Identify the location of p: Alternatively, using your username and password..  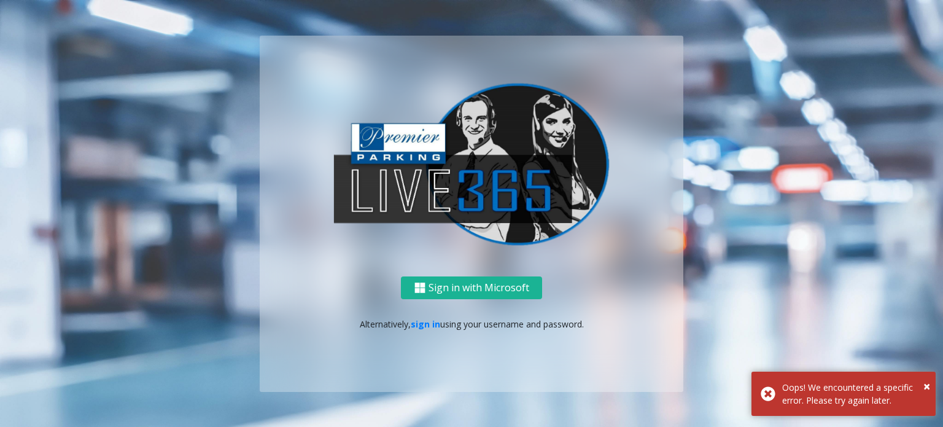
(472, 324).